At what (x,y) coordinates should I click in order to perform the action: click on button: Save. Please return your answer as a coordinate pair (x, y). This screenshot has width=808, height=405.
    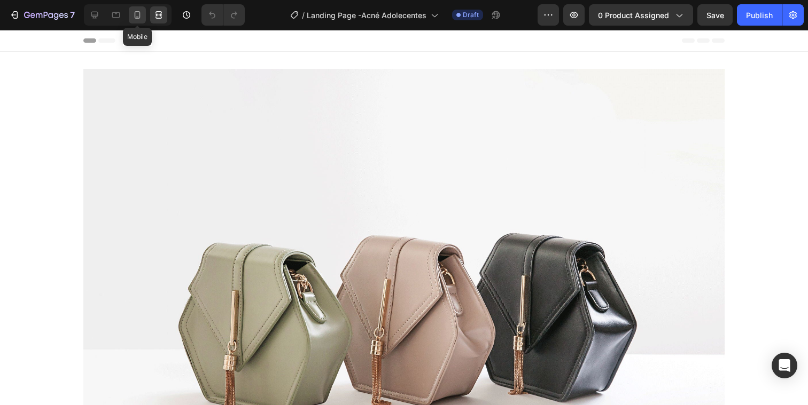
    Looking at the image, I should click on (715, 15).